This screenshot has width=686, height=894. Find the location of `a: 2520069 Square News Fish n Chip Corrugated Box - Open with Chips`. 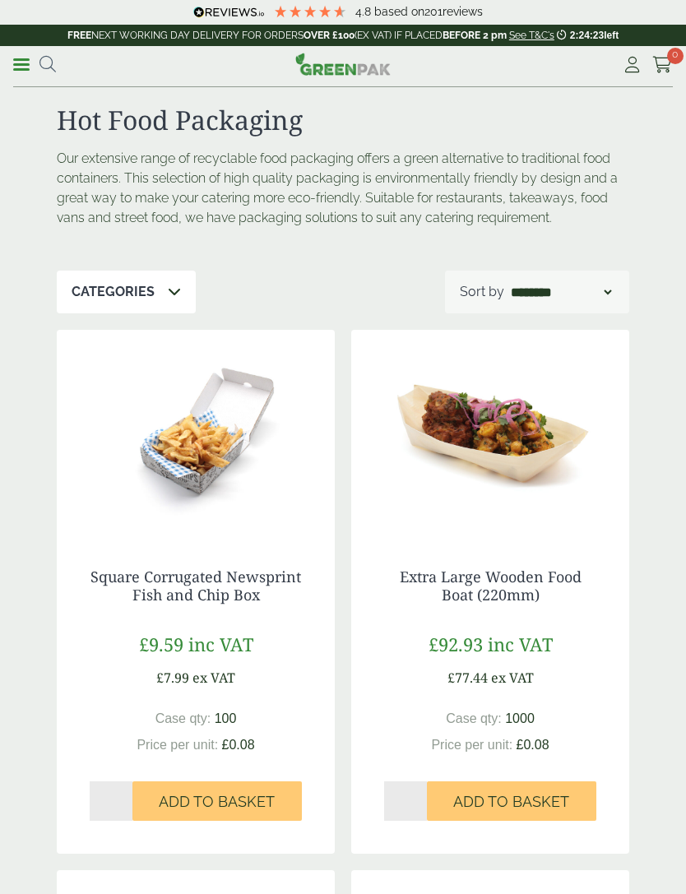

a: 2520069 Square News Fish n Chip Corrugated Box - Open with Chips is located at coordinates (196, 432).